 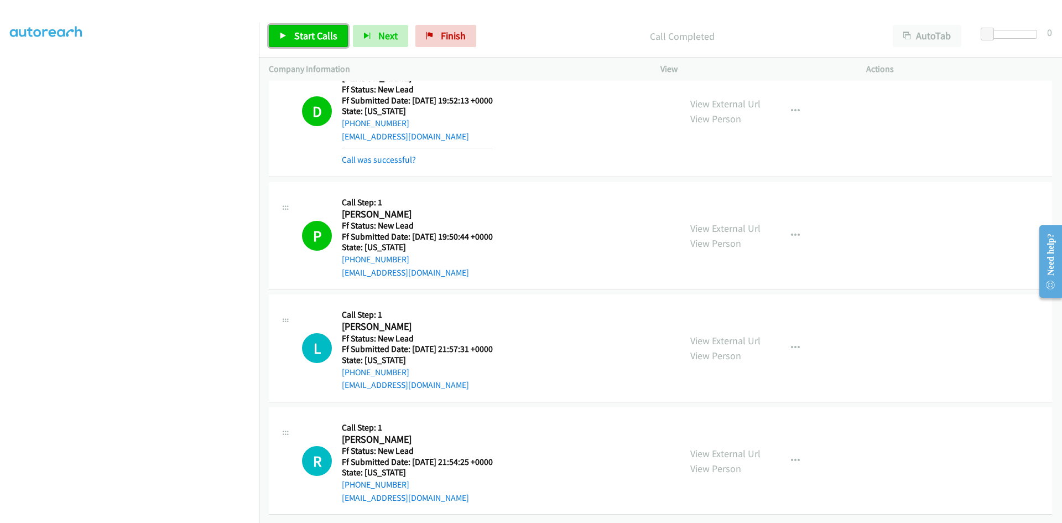 What do you see at coordinates (453, 35) in the screenshot?
I see `span: Finish` at bounding box center [453, 35].